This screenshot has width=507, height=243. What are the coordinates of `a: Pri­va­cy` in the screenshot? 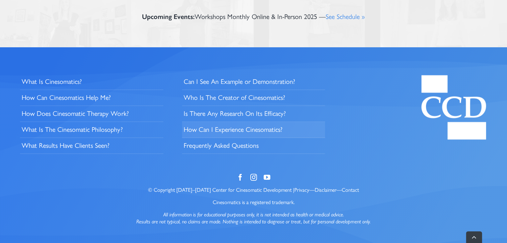 It's located at (302, 190).